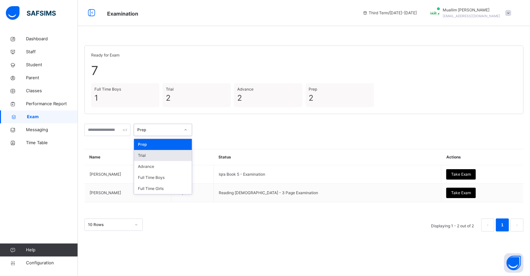 This screenshot has width=530, height=276. Describe the element at coordinates (163, 189) in the screenshot. I see `div: Full Time Girls` at that location.